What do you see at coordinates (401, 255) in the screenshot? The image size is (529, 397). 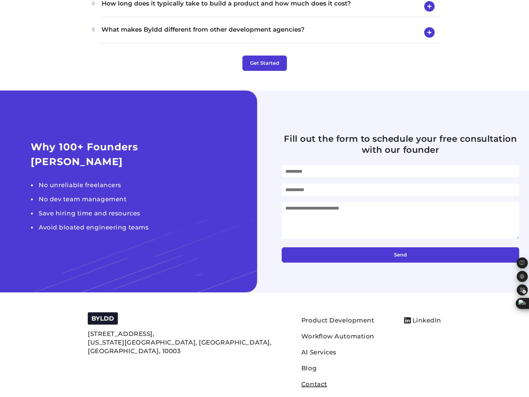 I see `button: Send` at bounding box center [401, 255].